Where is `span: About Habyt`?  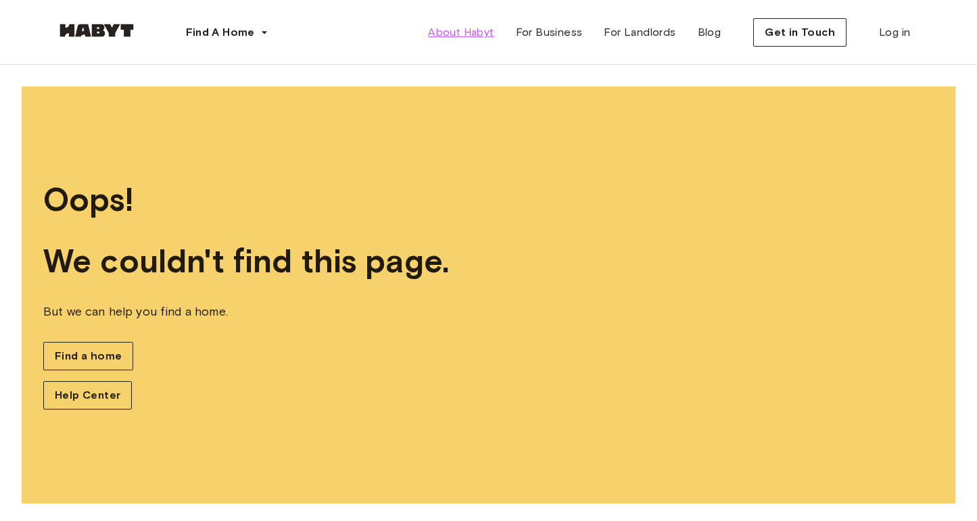
span: About Habyt is located at coordinates (461, 32).